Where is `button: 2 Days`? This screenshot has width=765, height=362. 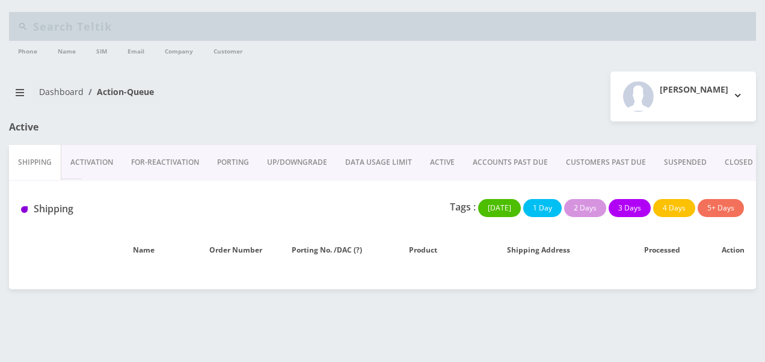 button: 2 Days is located at coordinates (586, 208).